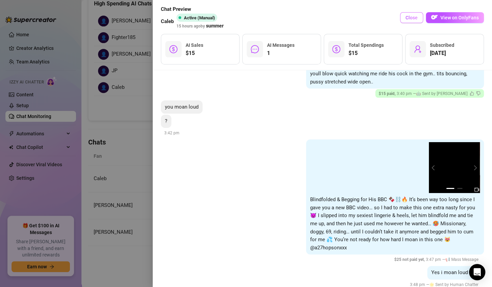  I want to click on span: Active (Manual), so click(199, 18).